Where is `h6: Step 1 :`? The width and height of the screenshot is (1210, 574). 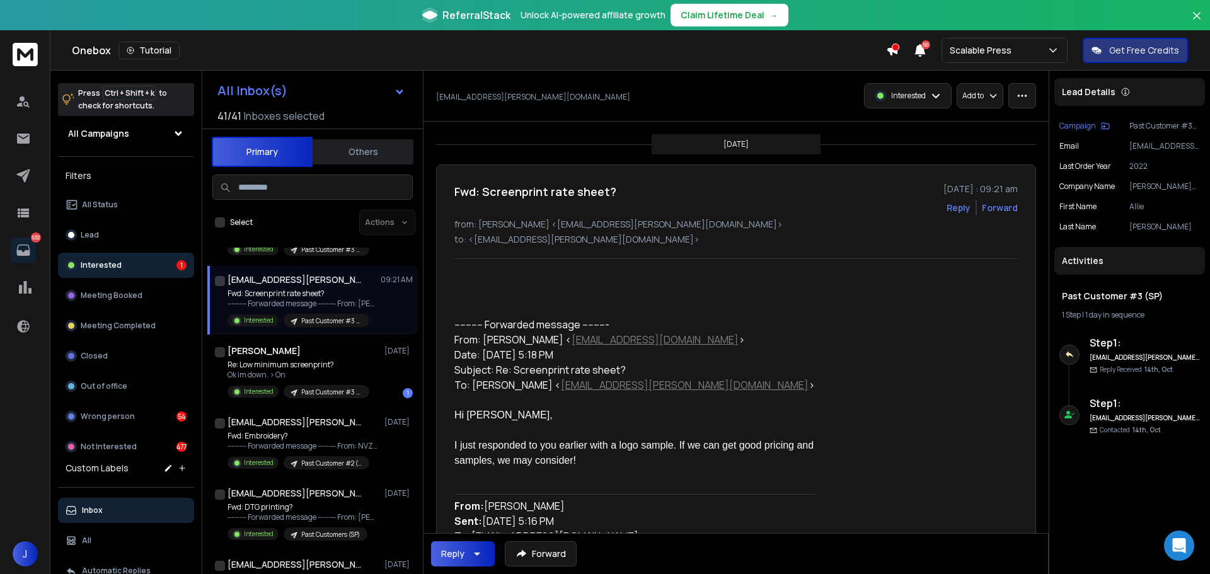
h6: Step 1 : is located at coordinates (1145, 403).